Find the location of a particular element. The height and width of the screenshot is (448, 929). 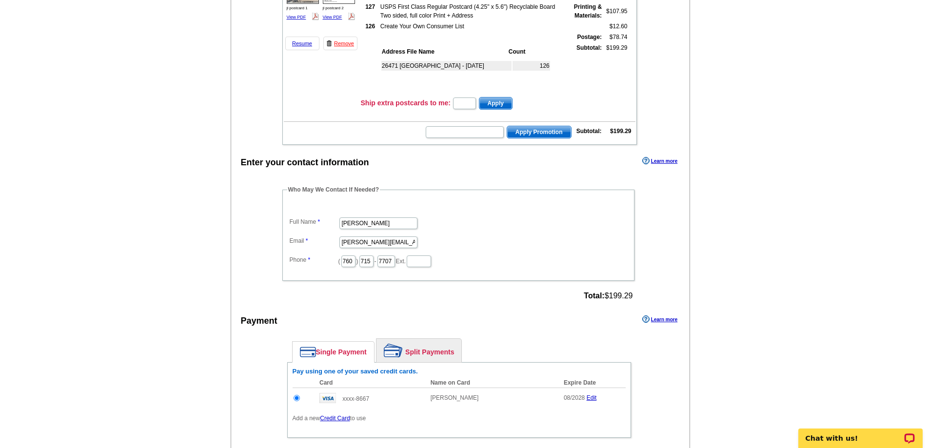

img: visa.gif is located at coordinates (328, 398).